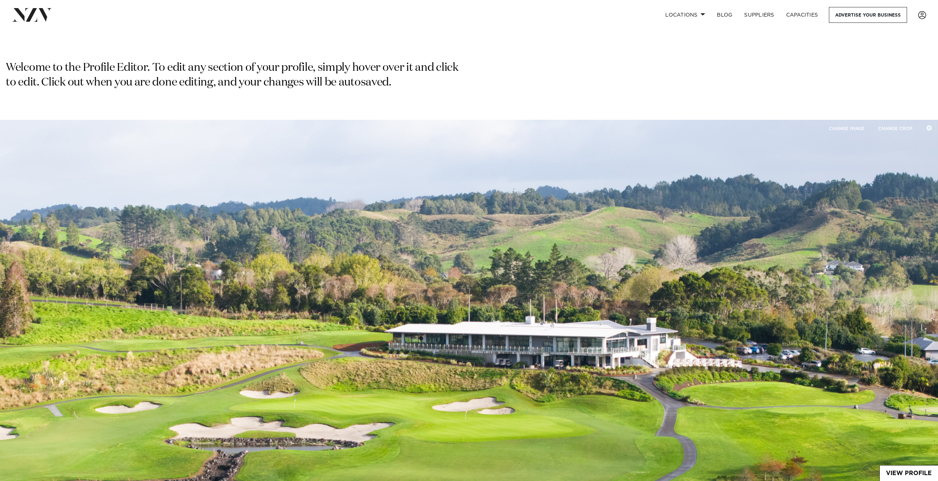 Image resolution: width=938 pixels, height=481 pixels. Describe the element at coordinates (847, 128) in the screenshot. I see `button: CHANGE IMAGE` at that location.